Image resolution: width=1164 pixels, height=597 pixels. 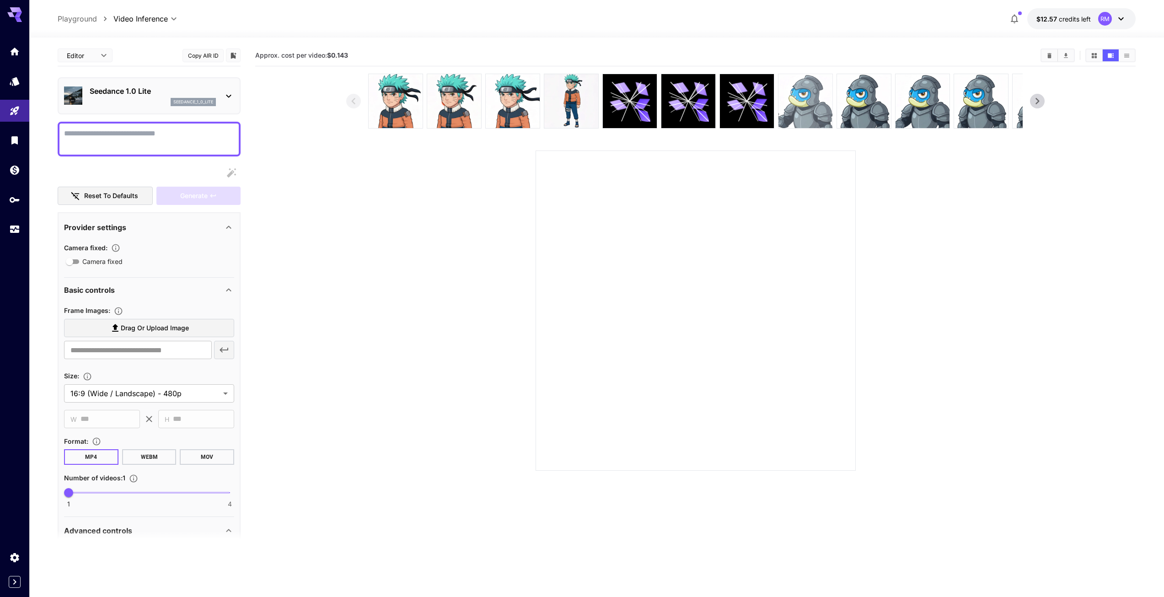 I want to click on img: 1EKuAAAAAElFTkSuQmCC, so click(x=513, y=101).